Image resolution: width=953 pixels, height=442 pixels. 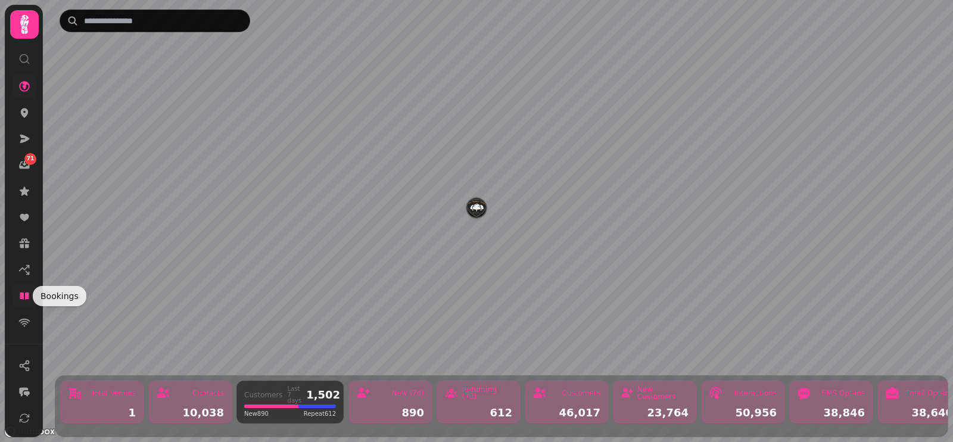 What do you see at coordinates (295, 395) in the screenshot?
I see `div: Last 7 days` at bounding box center [295, 395].